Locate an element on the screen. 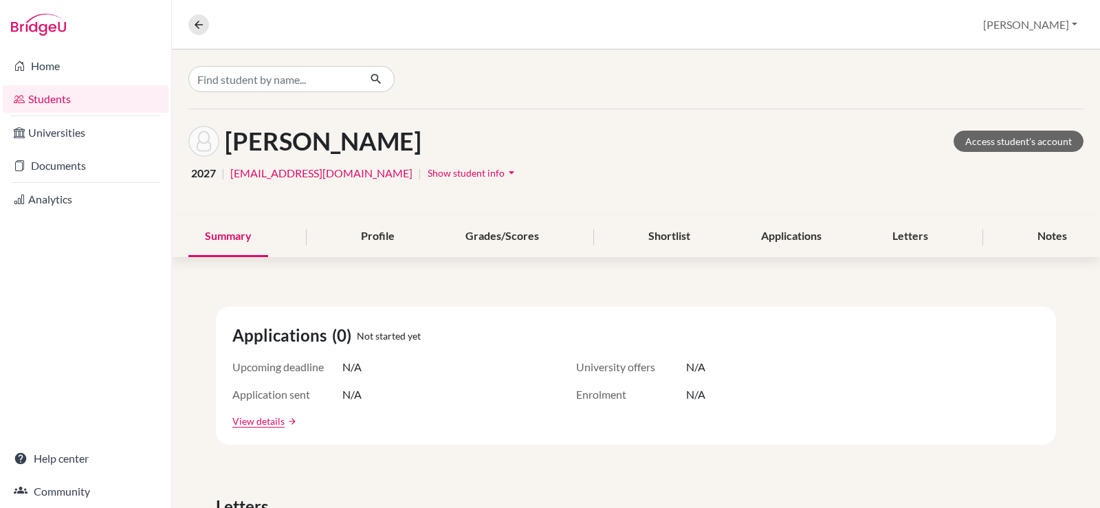 The height and width of the screenshot is (508, 1100). a: Universities is located at coordinates (85, 133).